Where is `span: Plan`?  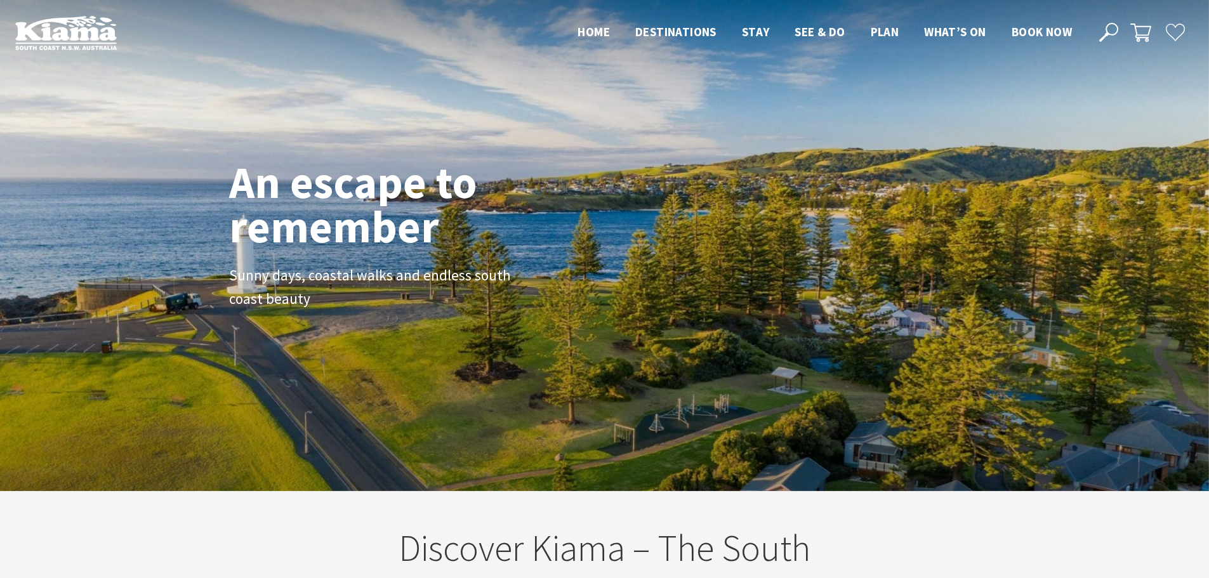
span: Plan is located at coordinates (884, 32).